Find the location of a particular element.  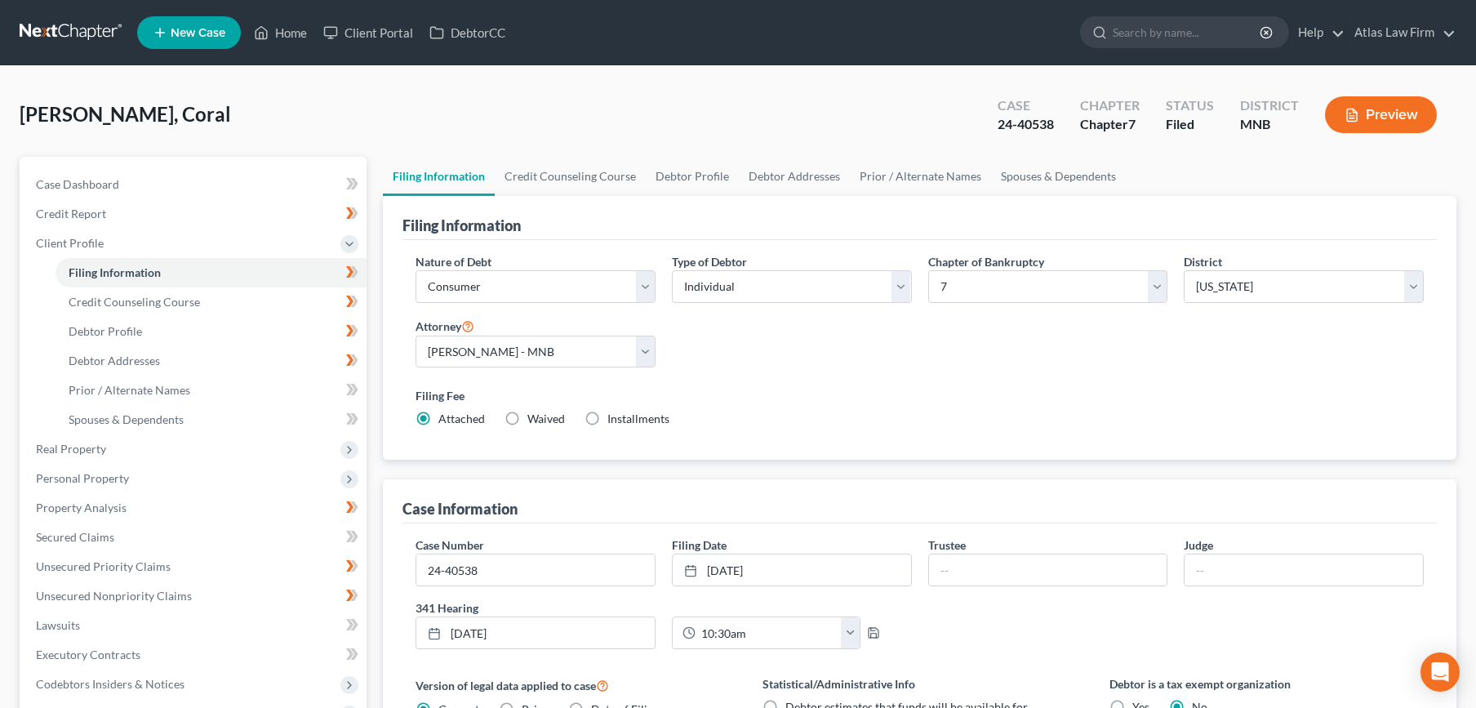

span: Codebtors Insiders & Notices is located at coordinates (110, 683).